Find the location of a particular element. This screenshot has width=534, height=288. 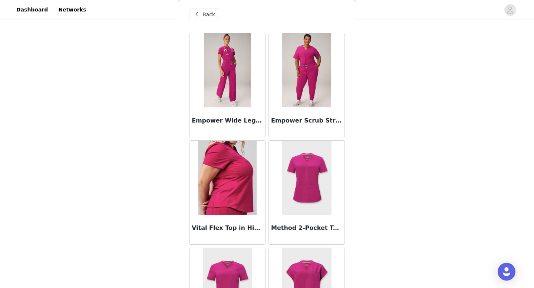

h3: Empower Scrub StretchTech Jumpsuit in Hibiscus is located at coordinates (306, 121).